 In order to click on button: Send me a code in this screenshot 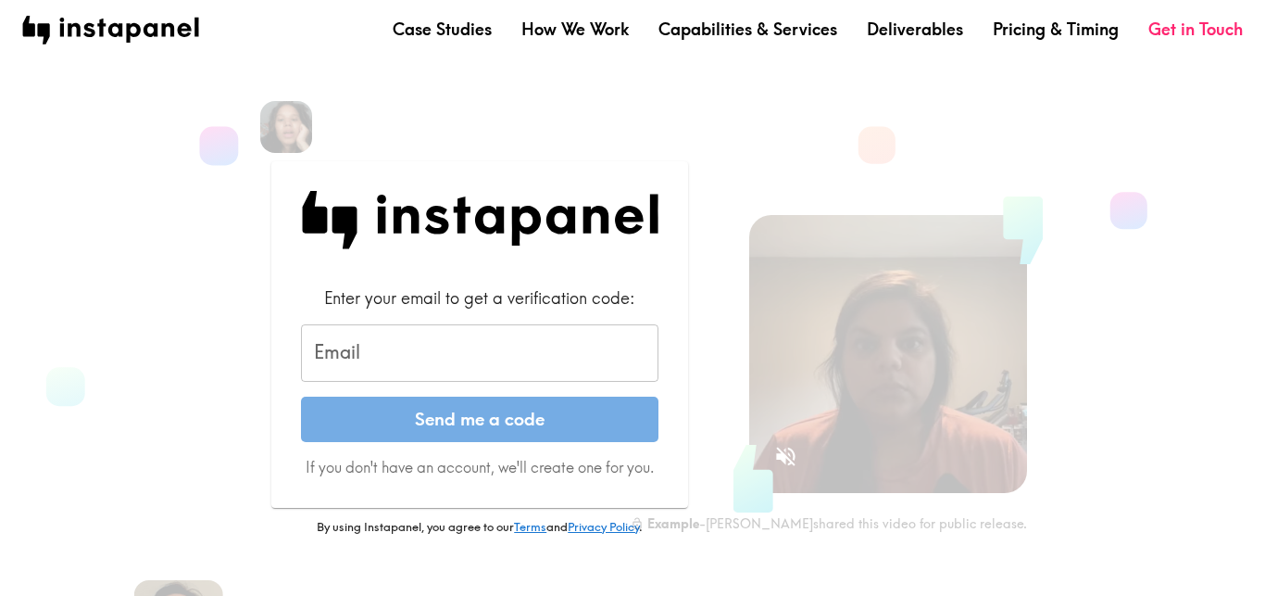, I will do `click(480, 420)`.